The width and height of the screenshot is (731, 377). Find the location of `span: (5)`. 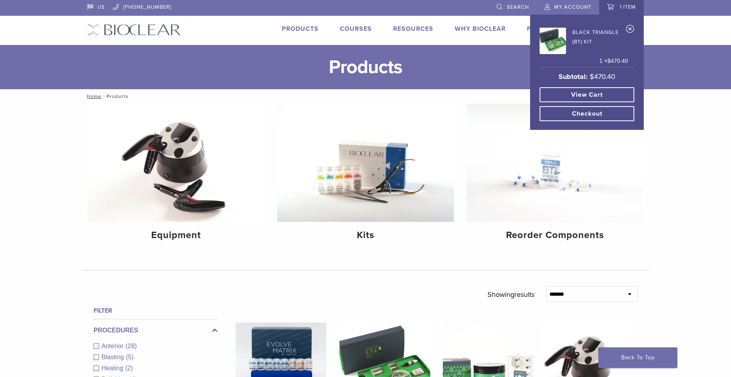

span: (5) is located at coordinates (130, 357).